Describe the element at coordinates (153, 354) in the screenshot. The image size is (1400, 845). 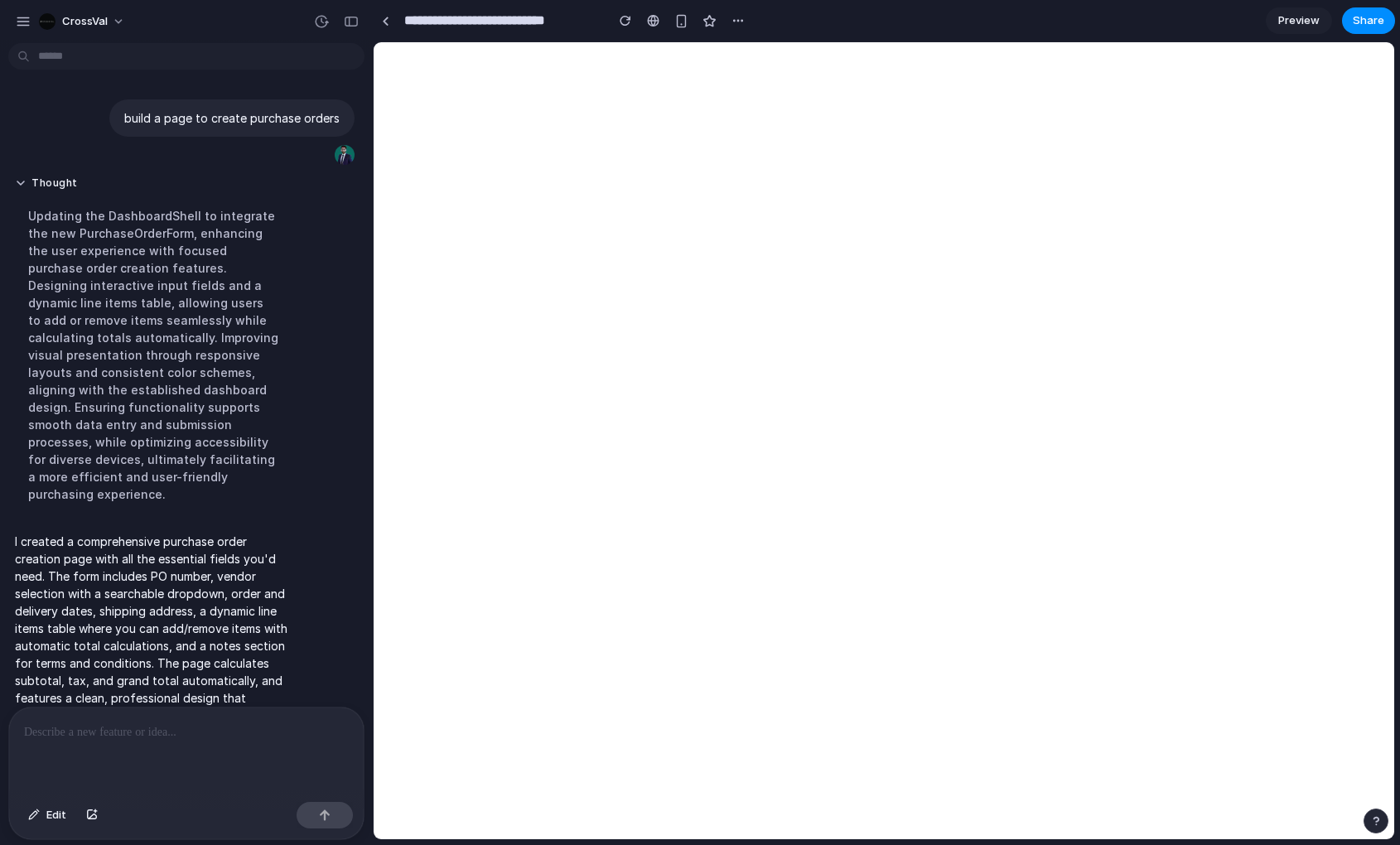
I see `div: Updating the DashboardShell to integrate the new PurchaseOrderForm, enhancing the user experience...` at that location.